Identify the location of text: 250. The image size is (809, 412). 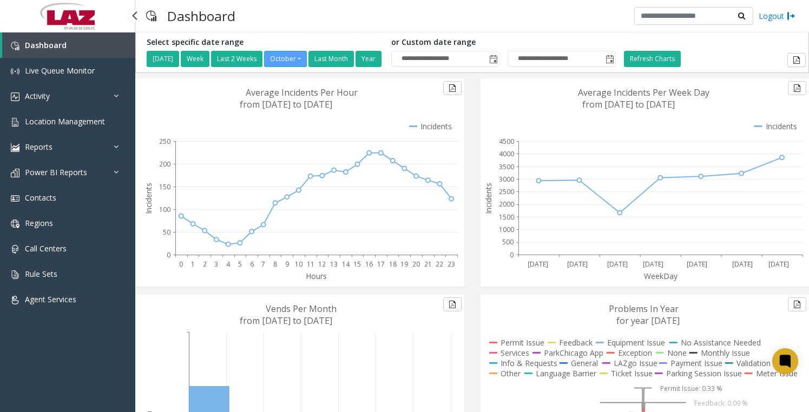
(164, 141).